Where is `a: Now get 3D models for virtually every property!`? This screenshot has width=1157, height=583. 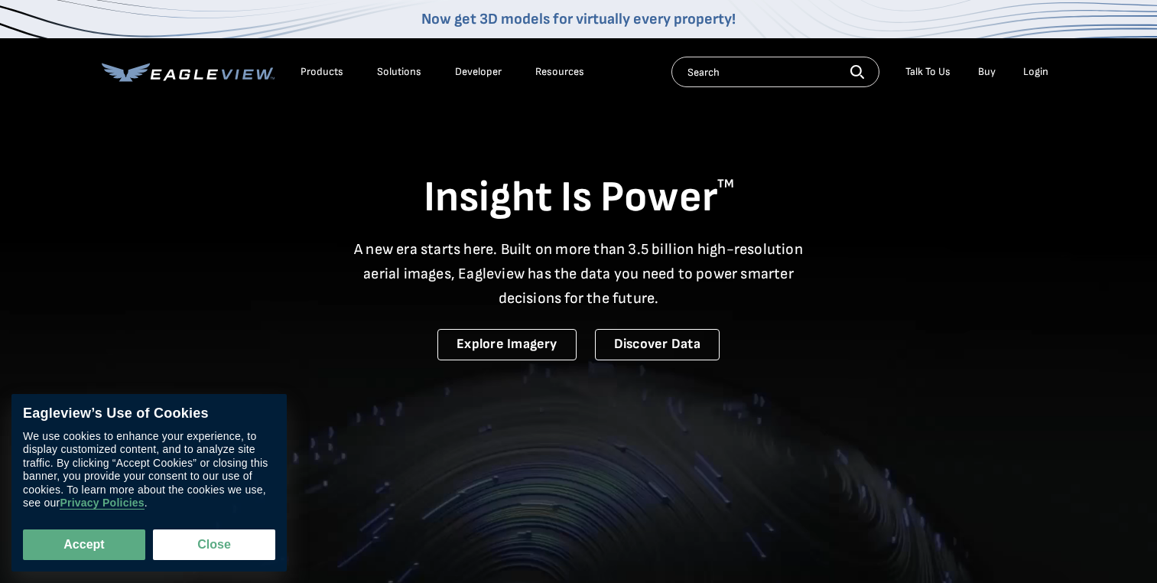 a: Now get 3D models for virtually every property! is located at coordinates (578, 19).